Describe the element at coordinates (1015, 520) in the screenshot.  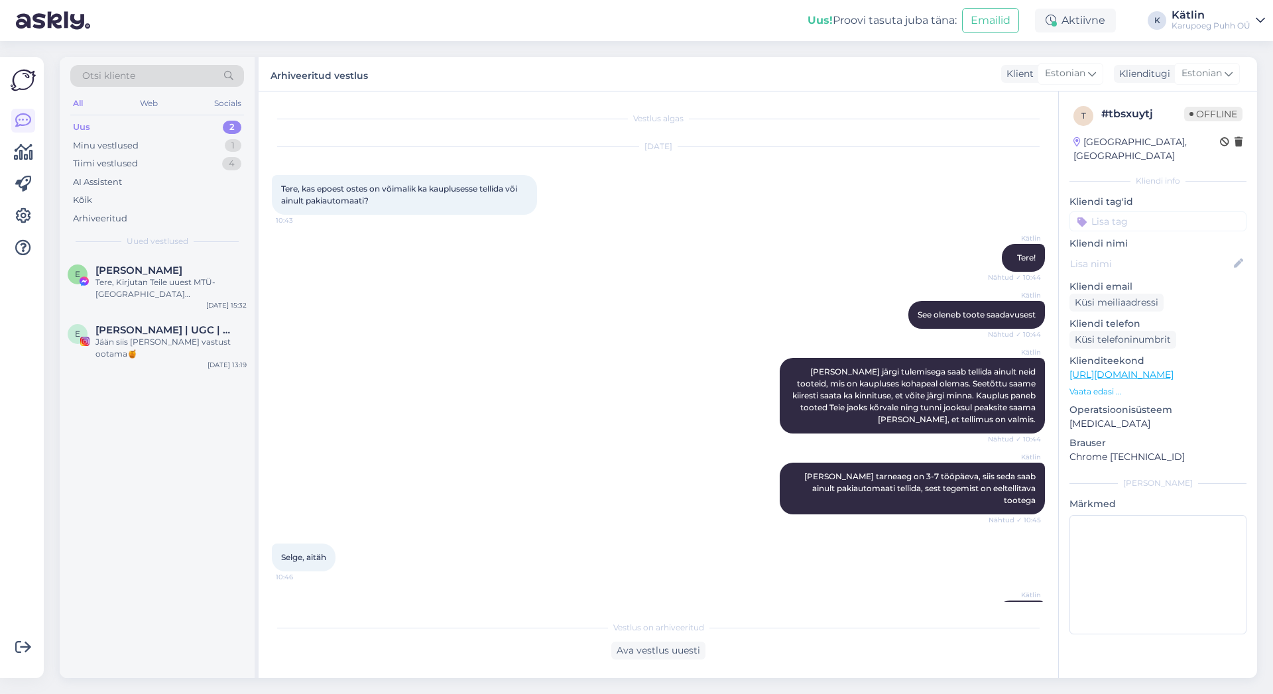
I see `span: Nähtud ✓ 10:45` at that location.